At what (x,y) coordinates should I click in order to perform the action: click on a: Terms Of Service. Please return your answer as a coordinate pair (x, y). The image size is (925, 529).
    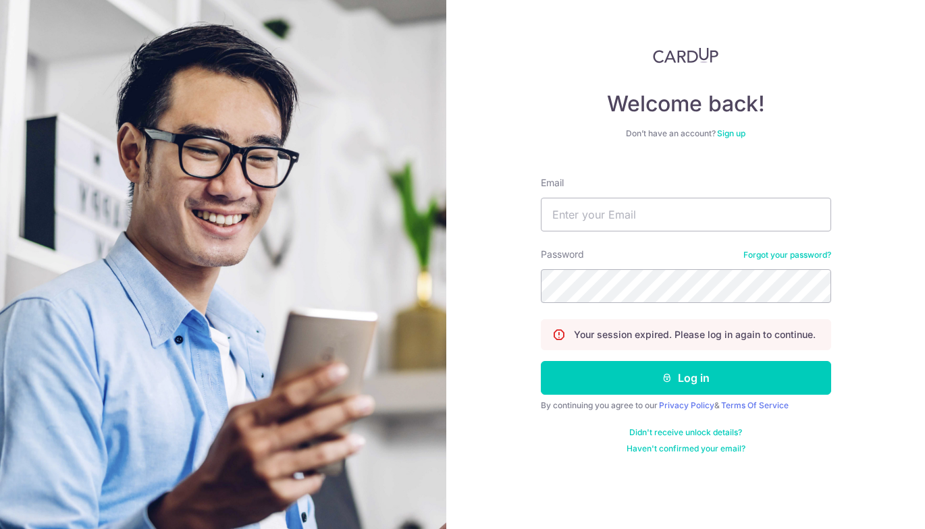
    Looking at the image, I should click on (755, 405).